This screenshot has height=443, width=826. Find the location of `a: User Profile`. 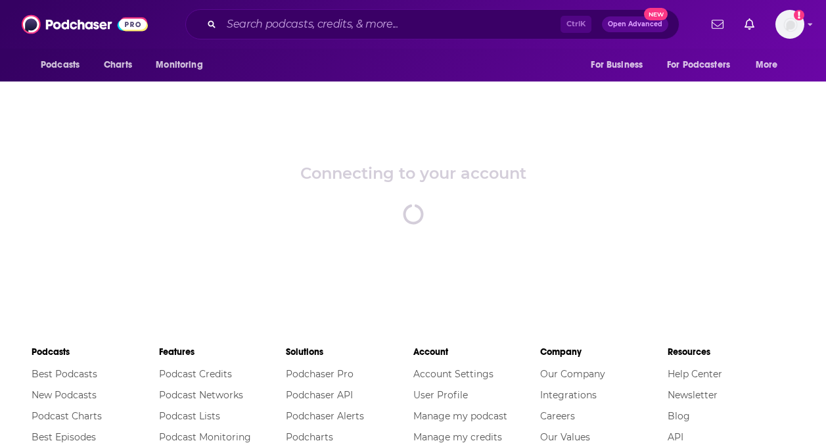

a: User Profile is located at coordinates (440, 395).